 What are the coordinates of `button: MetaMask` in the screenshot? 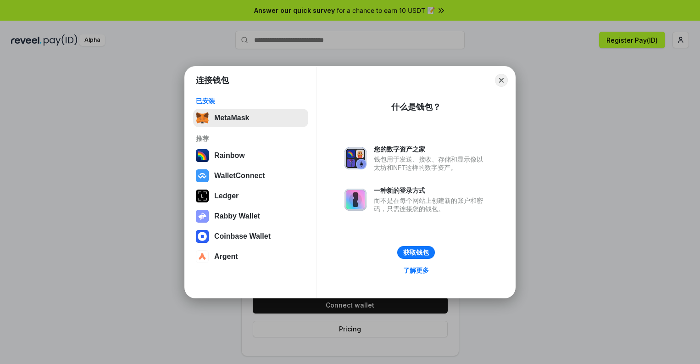 It's located at (251, 118).